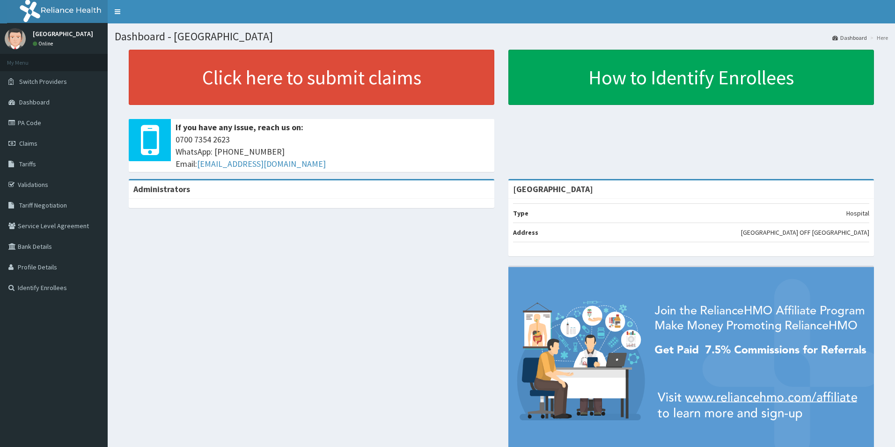 The image size is (895, 447). I want to click on span: Tariff Negotiation, so click(43, 205).